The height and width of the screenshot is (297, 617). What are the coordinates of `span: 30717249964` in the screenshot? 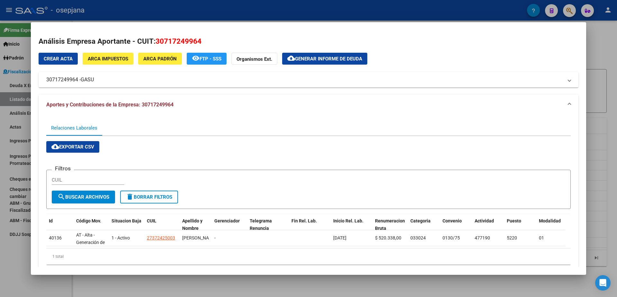 It's located at (178, 41).